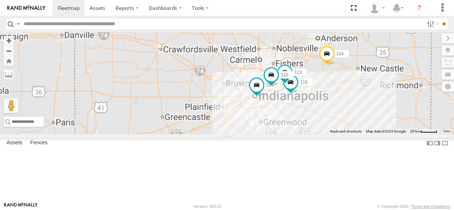 This screenshot has height=210, width=454. I want to click on button: Zoom out, so click(9, 51).